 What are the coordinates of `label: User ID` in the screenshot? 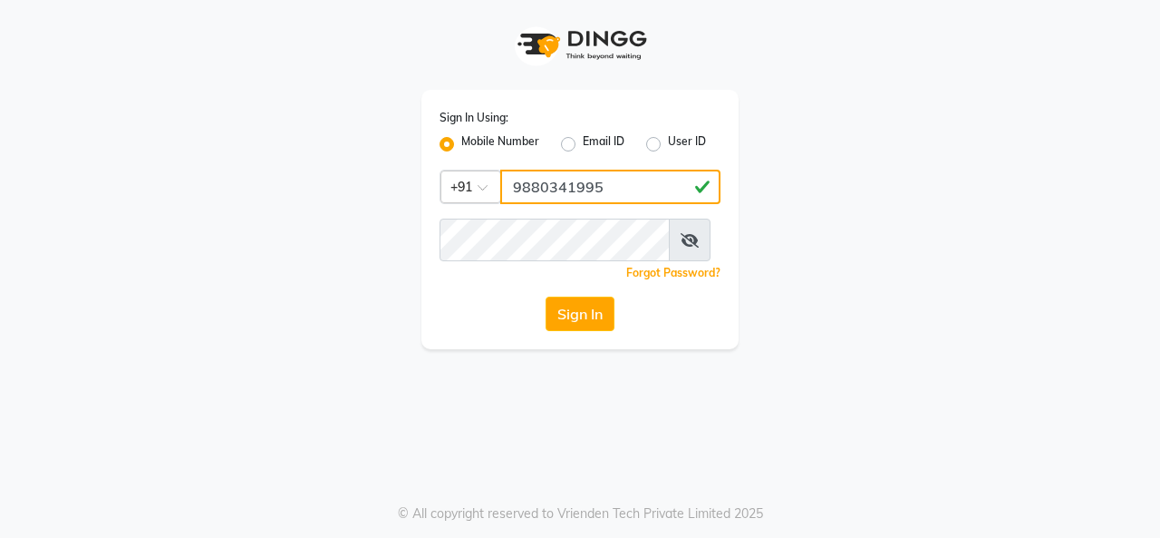 It's located at (687, 144).